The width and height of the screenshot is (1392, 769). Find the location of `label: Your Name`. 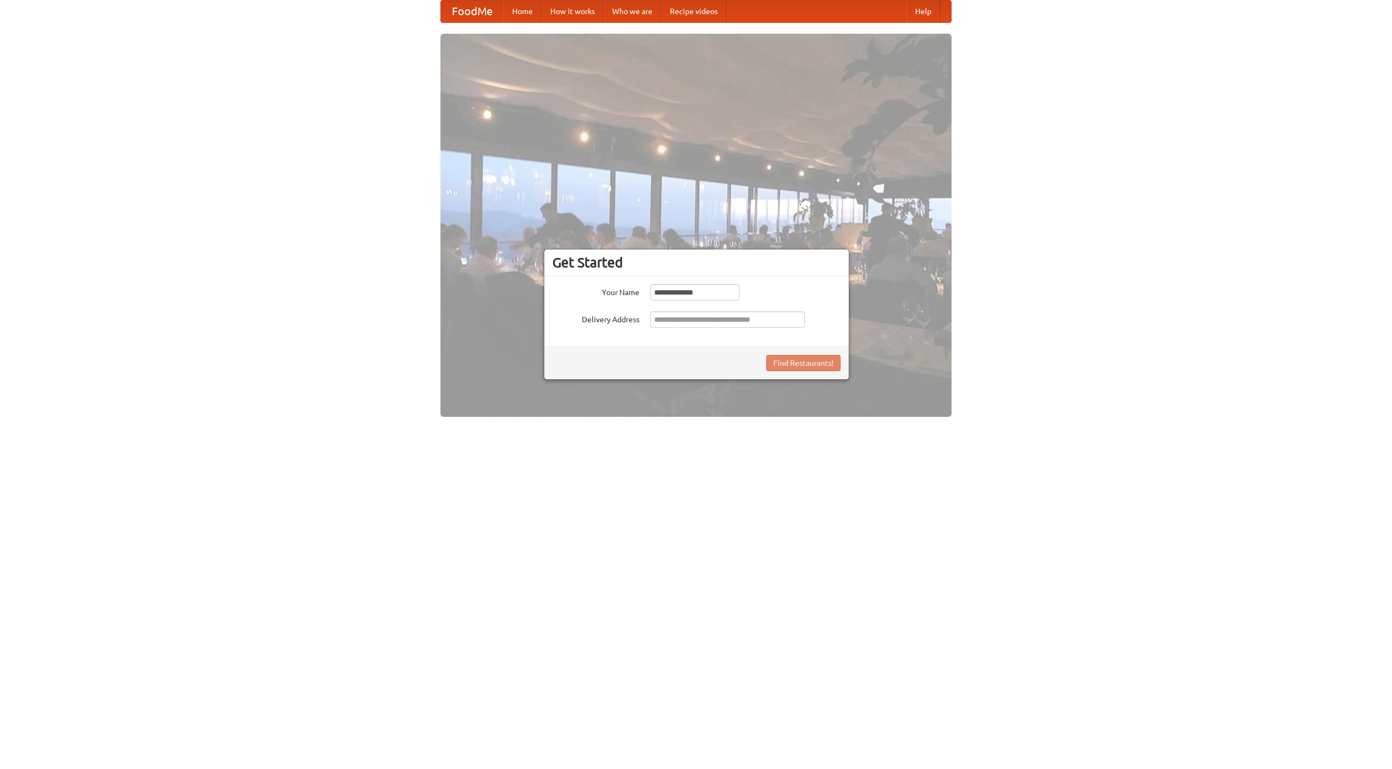

label: Your Name is located at coordinates (596, 291).